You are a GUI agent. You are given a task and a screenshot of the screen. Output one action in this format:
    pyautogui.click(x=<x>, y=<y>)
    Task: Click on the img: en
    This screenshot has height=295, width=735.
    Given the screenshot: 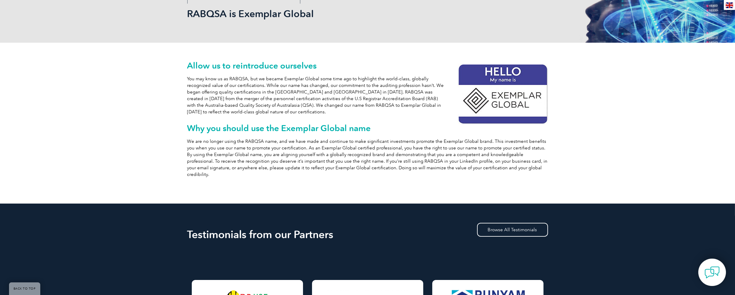 What is the action you would take?
    pyautogui.click(x=729, y=5)
    